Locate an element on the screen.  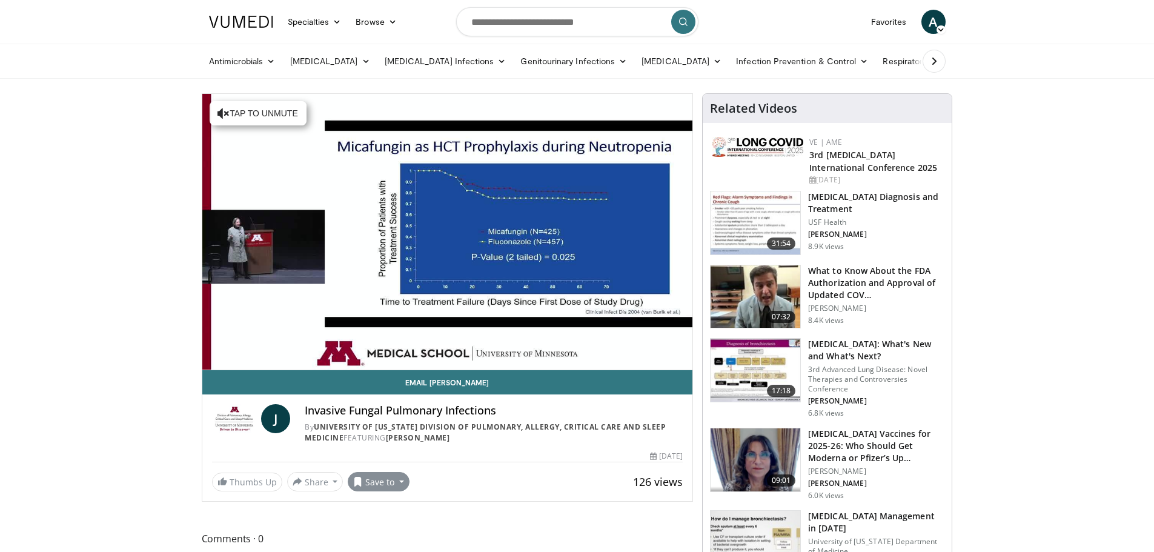
span: 09:01 is located at coordinates (781, 480).